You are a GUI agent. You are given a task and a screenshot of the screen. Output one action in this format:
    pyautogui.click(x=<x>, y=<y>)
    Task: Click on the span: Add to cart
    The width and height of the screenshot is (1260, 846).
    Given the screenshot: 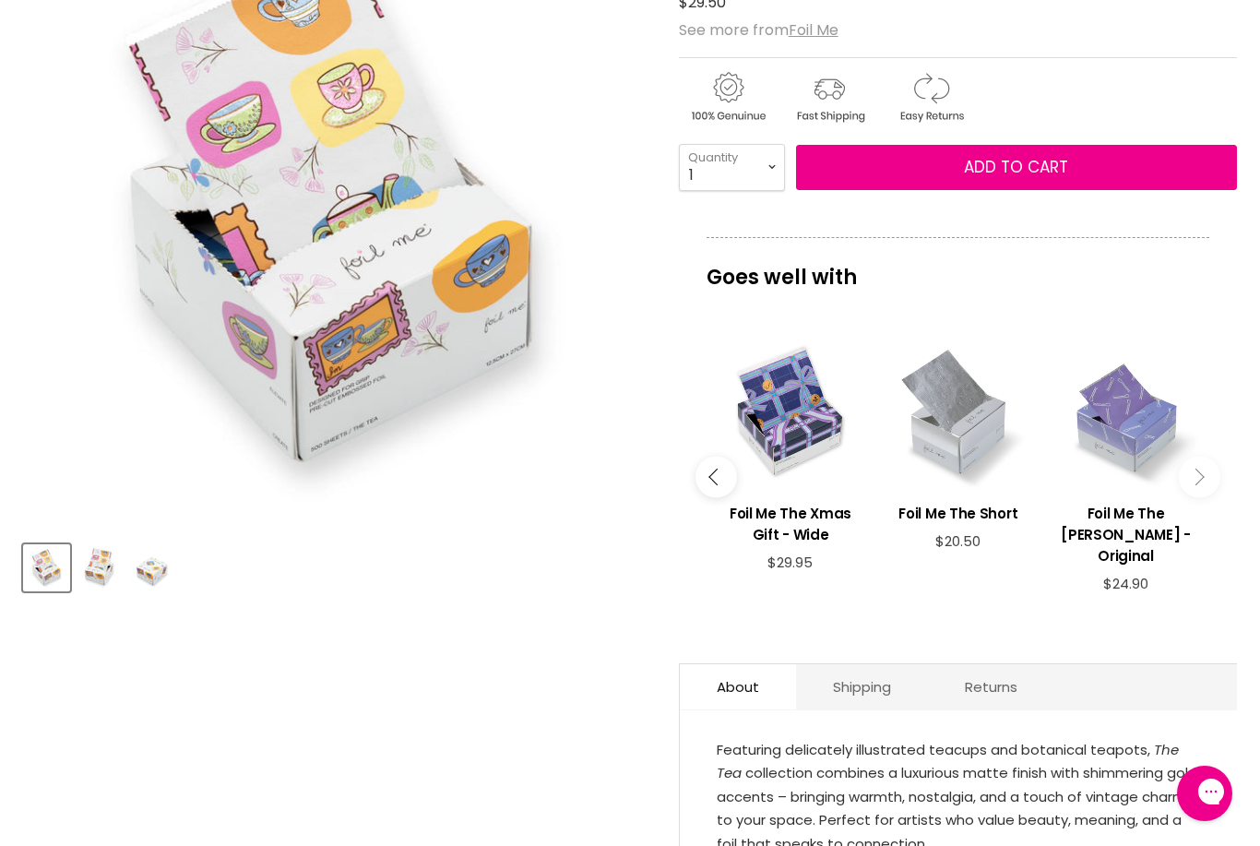 What is the action you would take?
    pyautogui.click(x=1016, y=167)
    